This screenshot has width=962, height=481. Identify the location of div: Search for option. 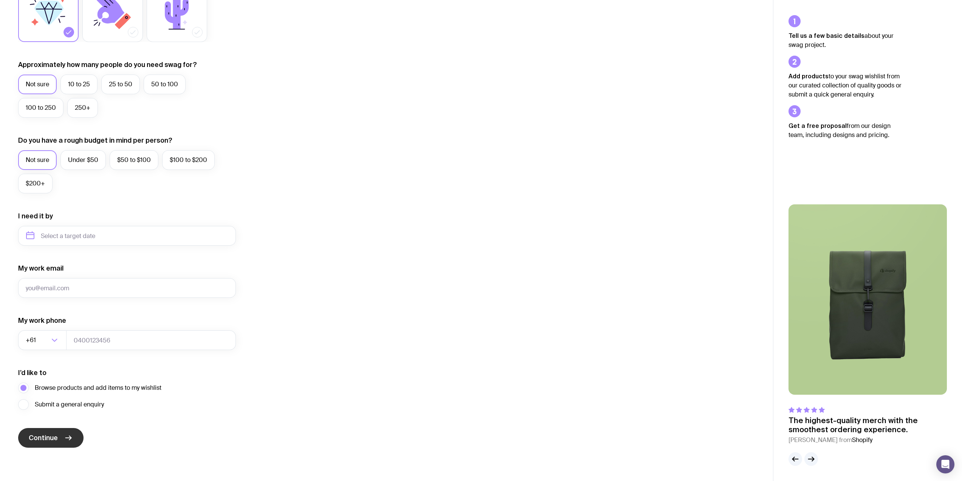
(42, 340).